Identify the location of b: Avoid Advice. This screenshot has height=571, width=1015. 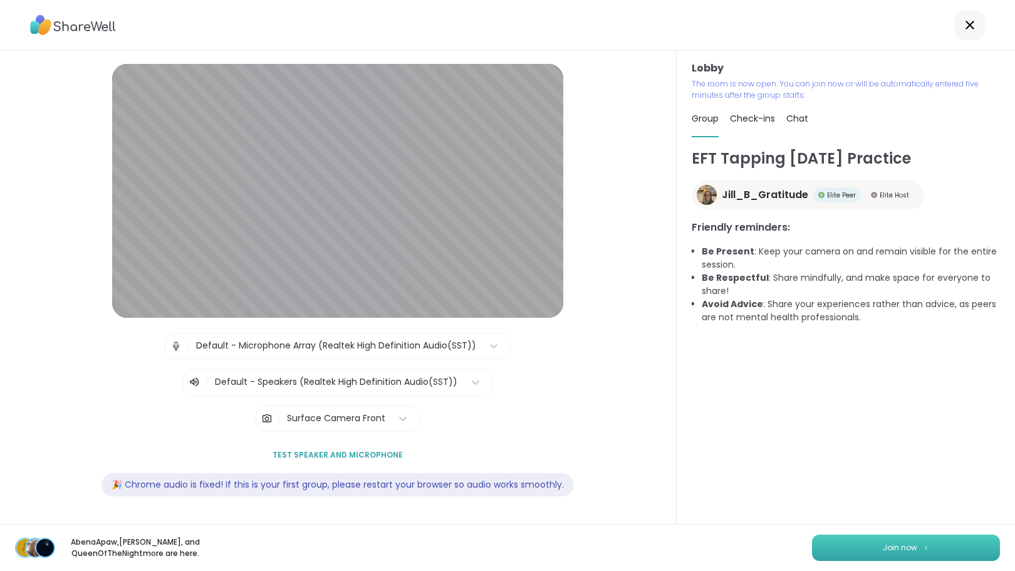
(732, 304).